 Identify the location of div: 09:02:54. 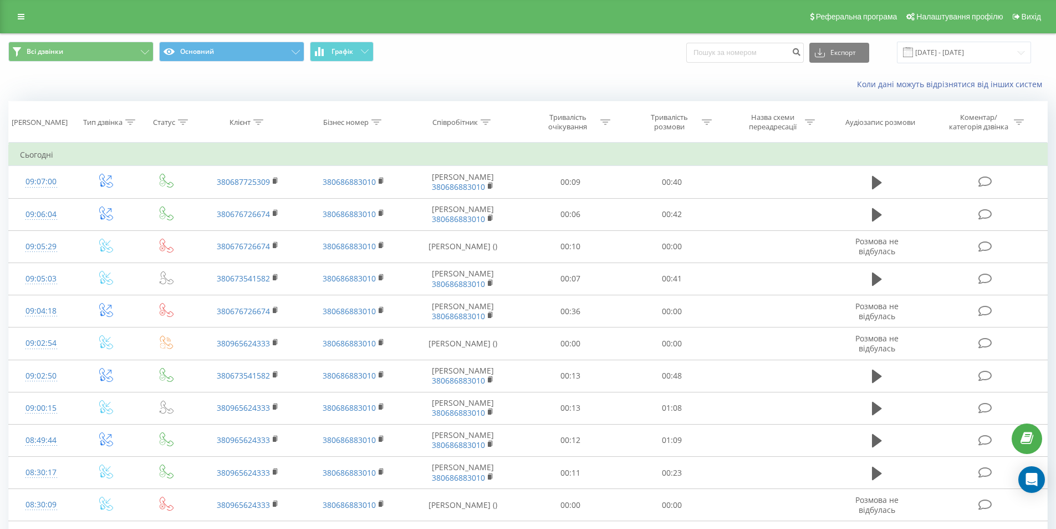
(41, 343).